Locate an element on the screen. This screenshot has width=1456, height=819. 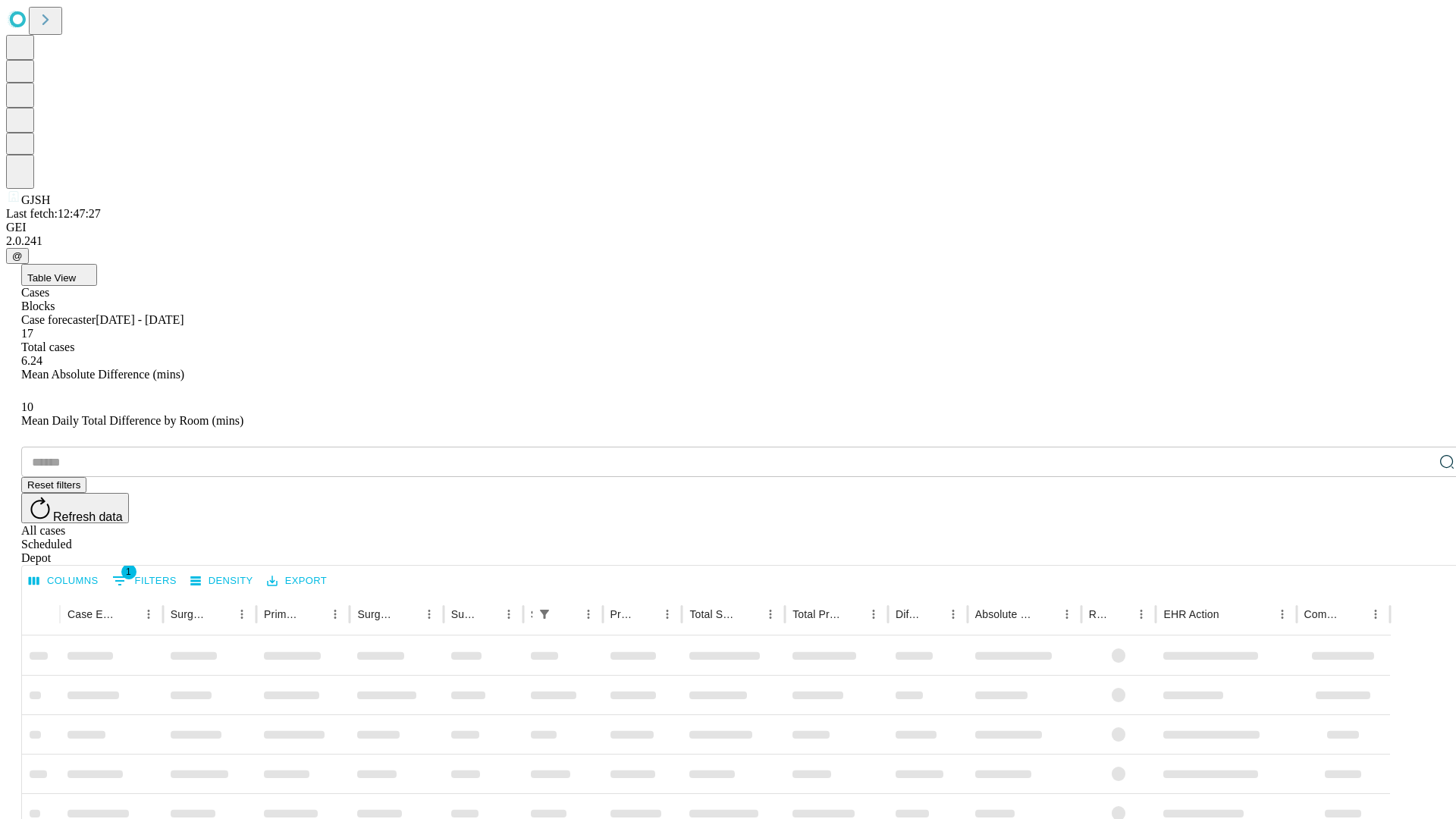
div: Total Predicted Duration is located at coordinates (816, 615).